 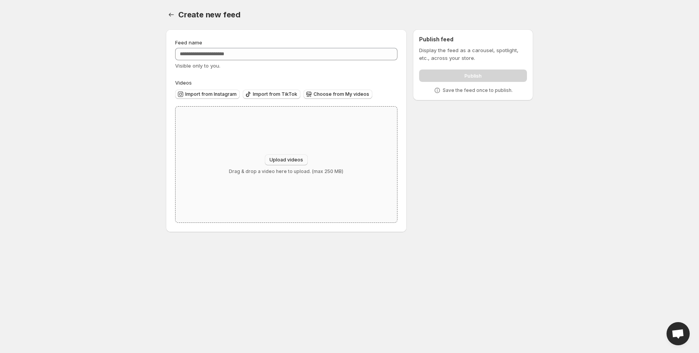 What do you see at coordinates (209, 15) in the screenshot?
I see `span: Create new feed` at bounding box center [209, 15].